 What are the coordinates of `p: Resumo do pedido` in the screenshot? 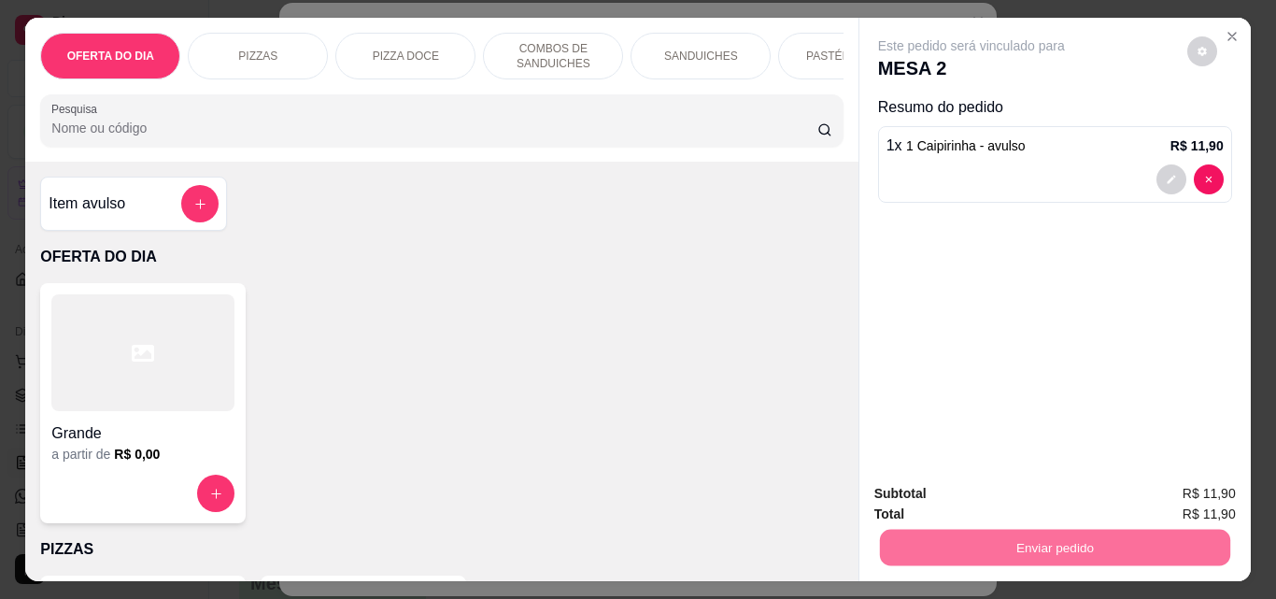 It's located at (1055, 107).